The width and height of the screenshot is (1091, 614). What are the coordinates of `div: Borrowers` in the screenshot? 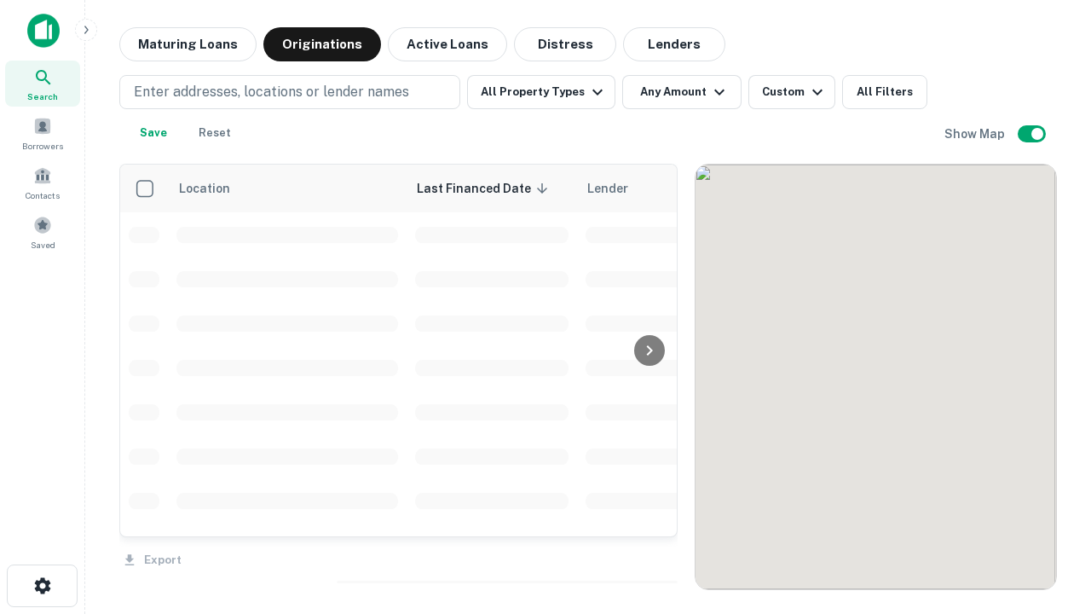 It's located at (43, 133).